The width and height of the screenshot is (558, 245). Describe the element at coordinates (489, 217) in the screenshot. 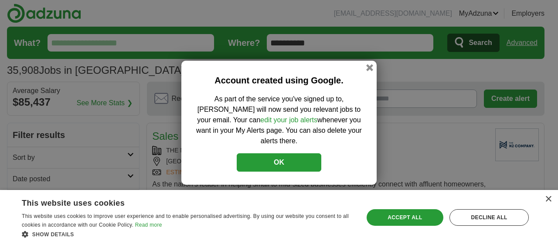

I see `div: Decline all` at that location.